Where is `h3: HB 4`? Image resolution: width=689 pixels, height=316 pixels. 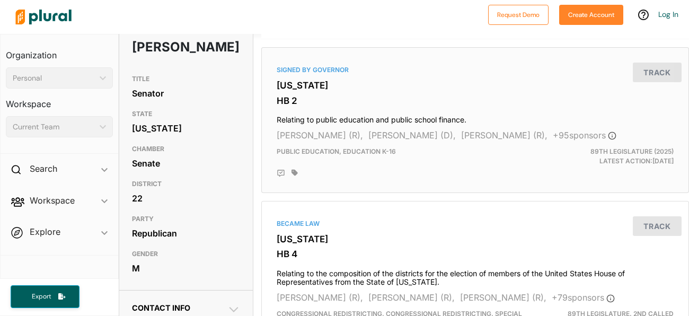
h3: HB 4 is located at coordinates (475, 254).